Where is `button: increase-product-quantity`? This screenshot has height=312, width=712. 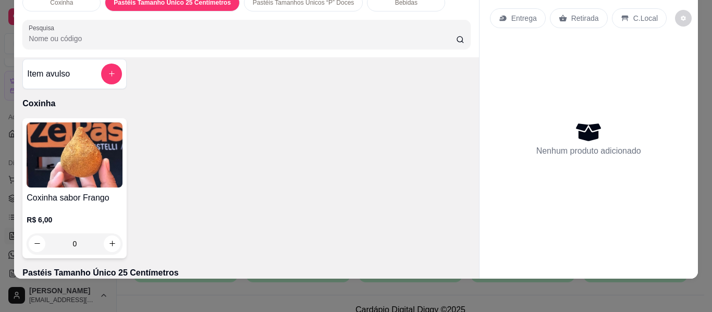 button: increase-product-quantity is located at coordinates (112, 244).